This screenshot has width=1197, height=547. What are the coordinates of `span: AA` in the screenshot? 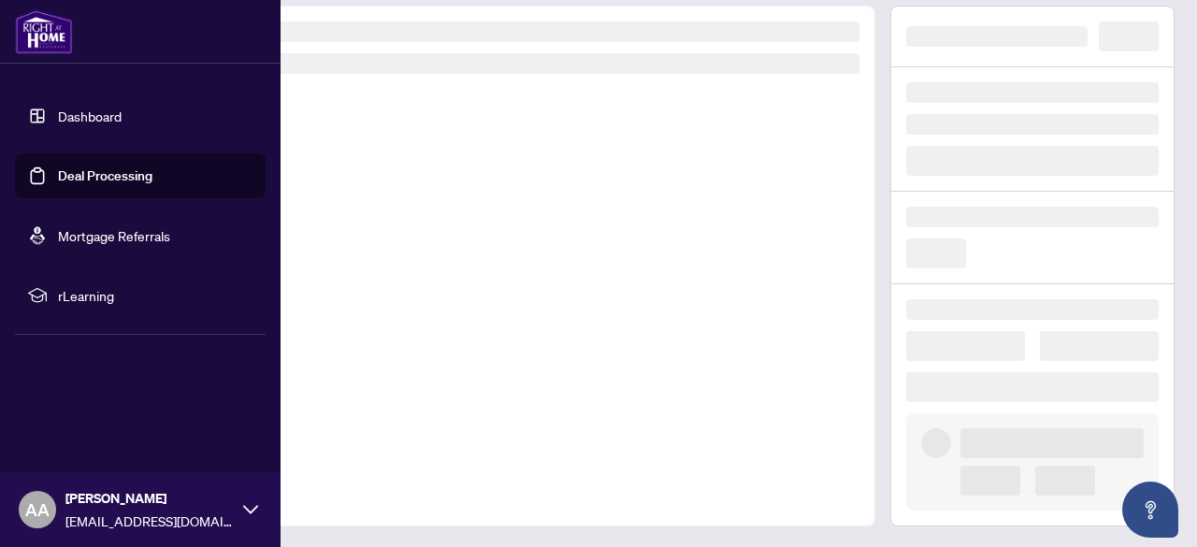 It's located at (37, 510).